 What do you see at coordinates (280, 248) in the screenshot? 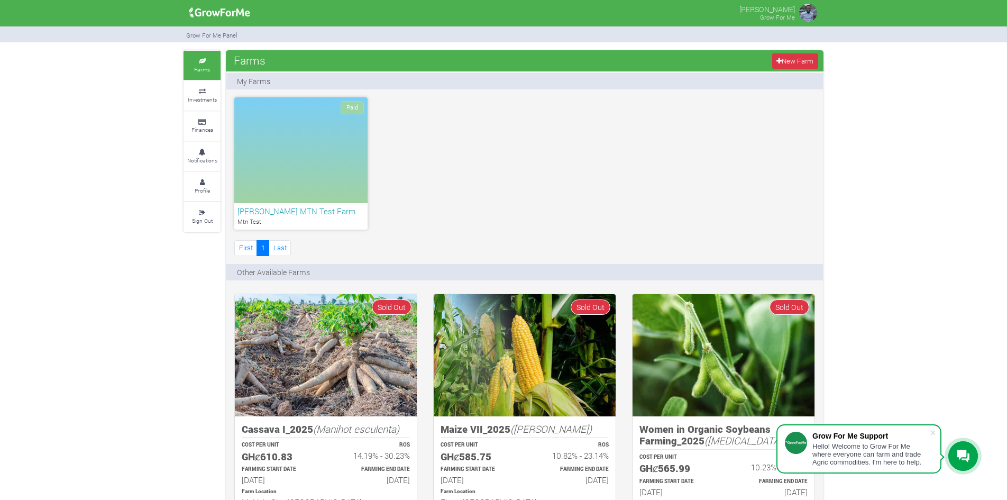
I see `a: Last` at bounding box center [280, 248].